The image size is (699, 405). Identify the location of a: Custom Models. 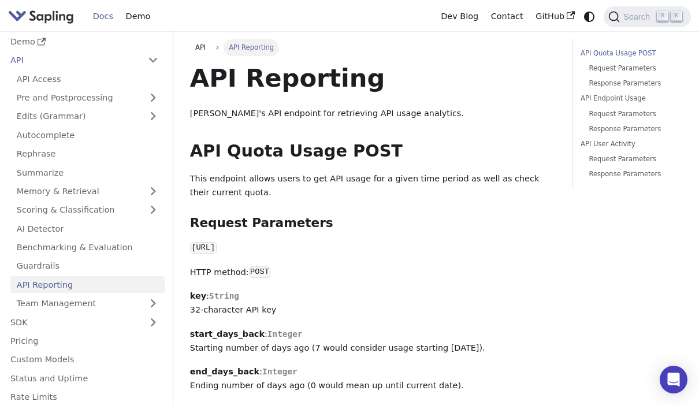
(84, 359).